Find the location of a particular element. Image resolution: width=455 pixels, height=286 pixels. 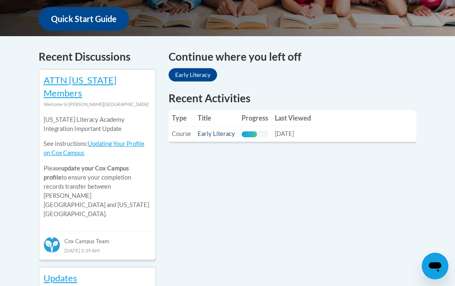

h1: Recent Activities is located at coordinates (292, 98).